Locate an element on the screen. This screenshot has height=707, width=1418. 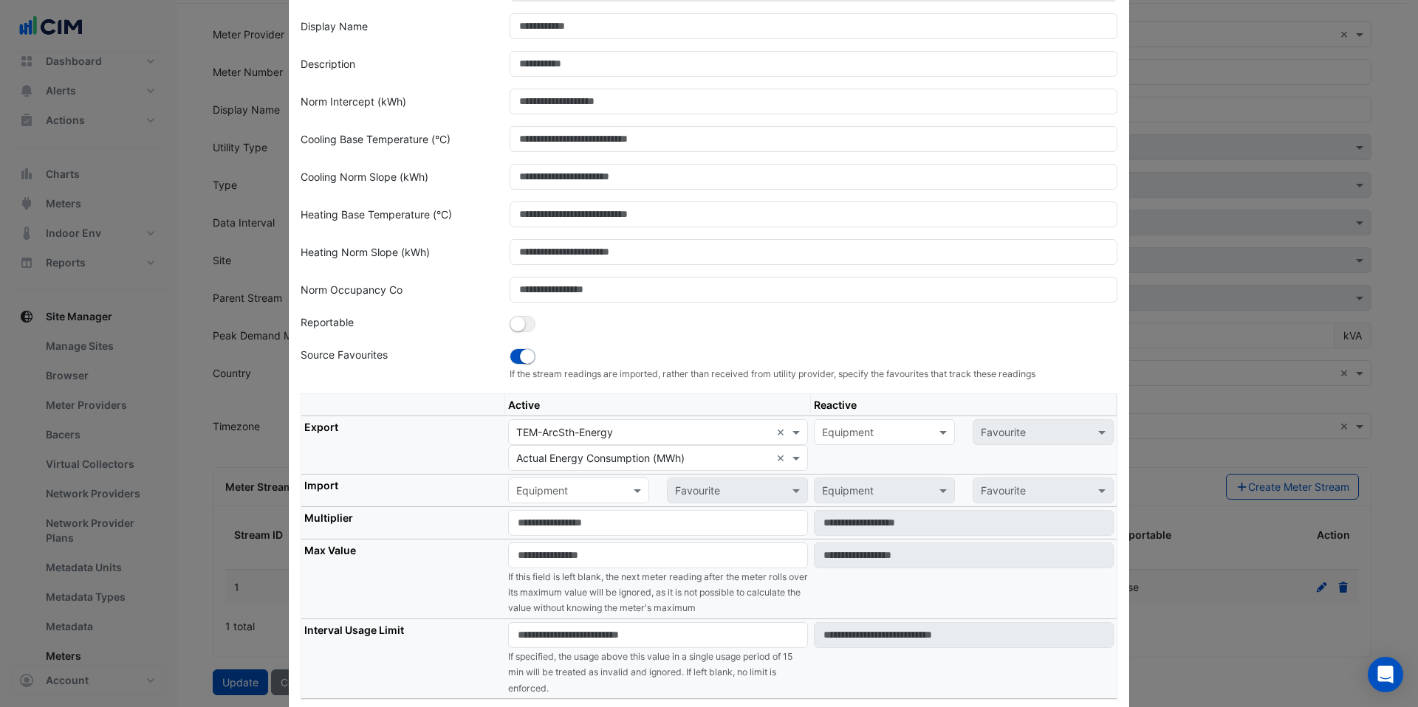
small: If the stream readings are imported, rather than received from utility provider, specify the favo... is located at coordinates (814, 374).